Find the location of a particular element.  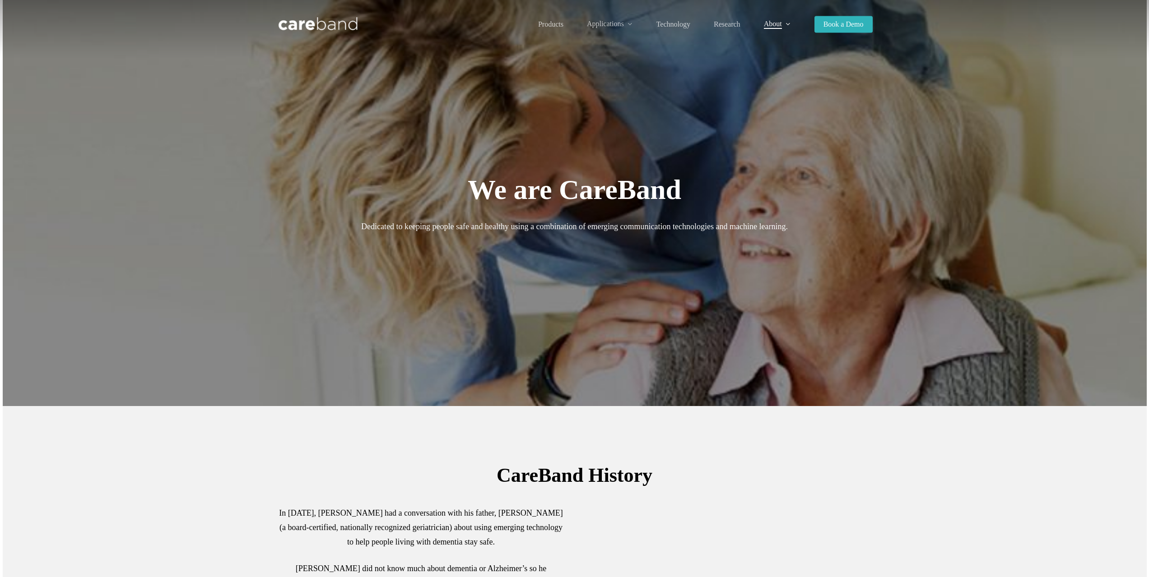

p: Dedicated to keeping people safe and healthy using a combination of emerging communication techno... is located at coordinates (575, 227).